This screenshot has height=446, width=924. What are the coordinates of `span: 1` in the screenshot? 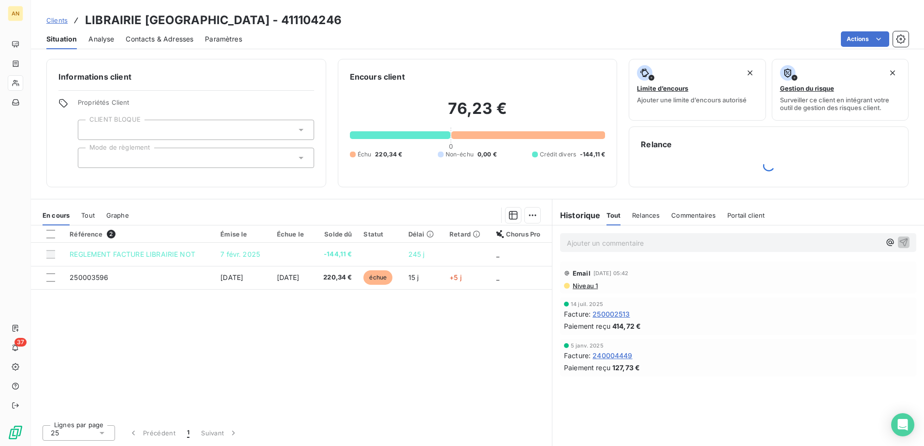 It's located at (188, 433).